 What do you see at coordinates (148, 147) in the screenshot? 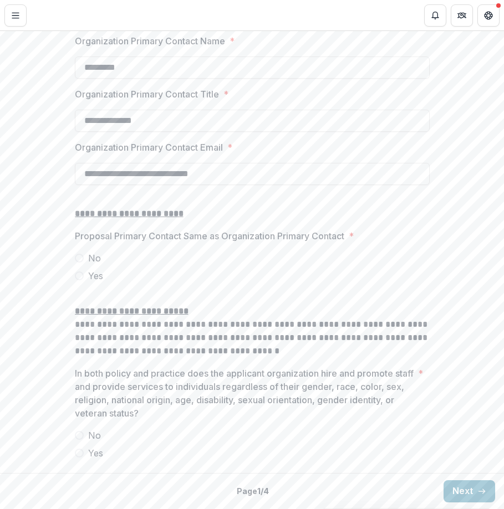
I see `p: Organization Primary Contact Email` at bounding box center [148, 147].